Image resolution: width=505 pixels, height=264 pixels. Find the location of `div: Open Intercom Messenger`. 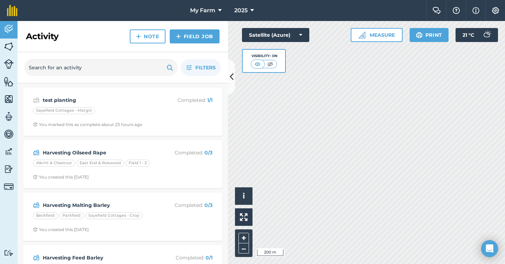

div: Open Intercom Messenger is located at coordinates (489, 249).